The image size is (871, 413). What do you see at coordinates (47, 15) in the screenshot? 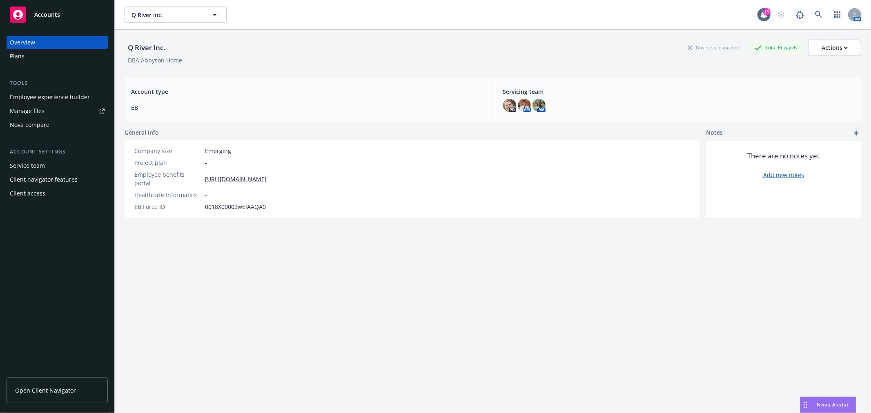
I see `span: Accounts` at bounding box center [47, 15].